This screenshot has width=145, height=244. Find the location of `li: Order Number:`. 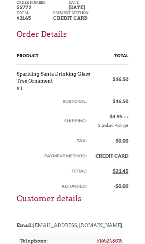

li: Order Number: is located at coordinates (42, 6).